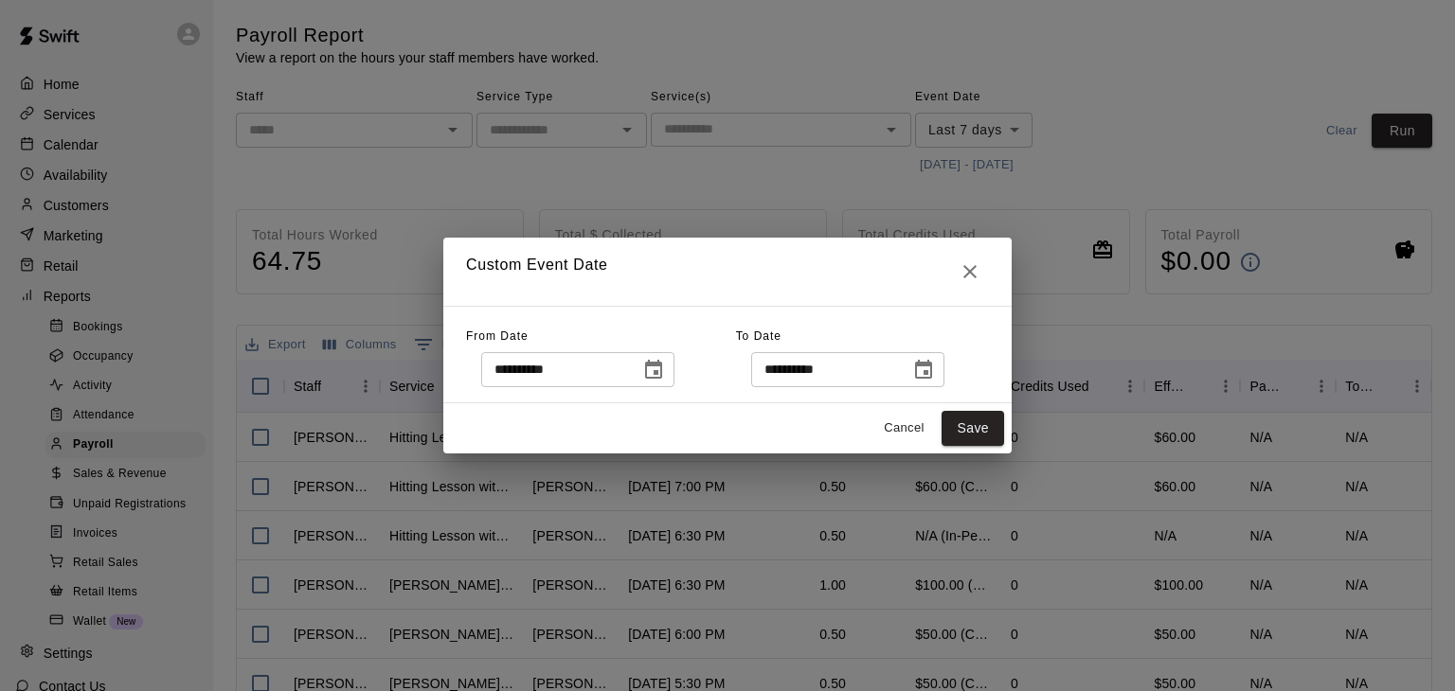 Image resolution: width=1455 pixels, height=691 pixels. I want to click on button: Choose date, selected date is Aug 13, 2025, so click(654, 370).